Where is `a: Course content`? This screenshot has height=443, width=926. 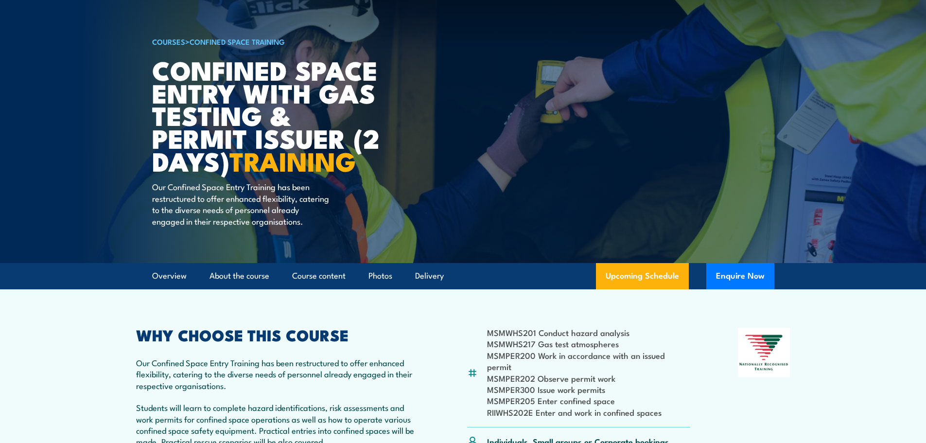 a: Course content is located at coordinates (319, 276).